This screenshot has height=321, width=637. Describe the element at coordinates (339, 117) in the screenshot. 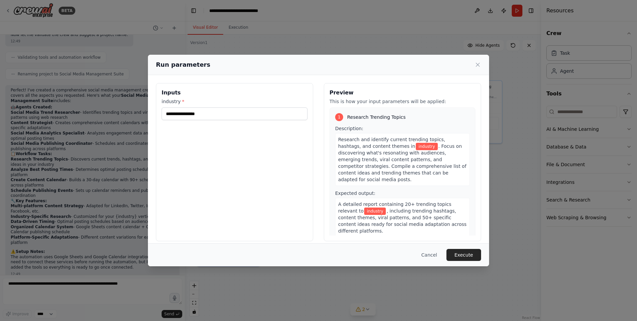

I see `div: 1` at that location.